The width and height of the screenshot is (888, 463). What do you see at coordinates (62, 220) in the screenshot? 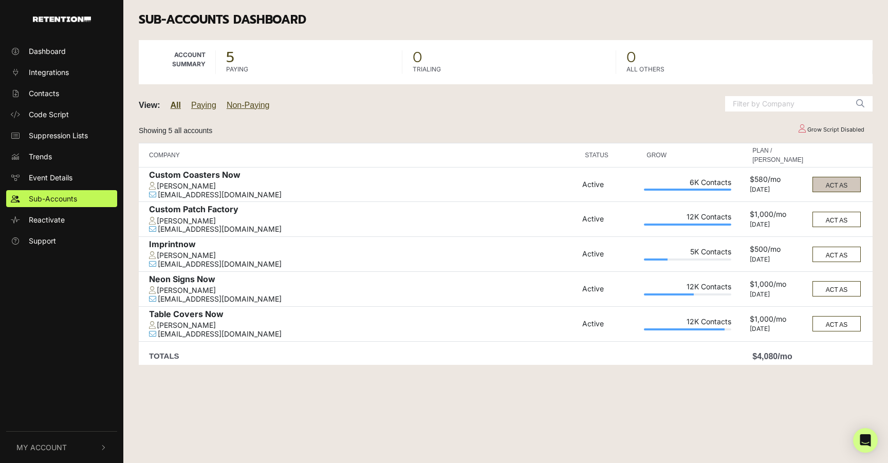
I see `a: Reactivate` at bounding box center [62, 220].